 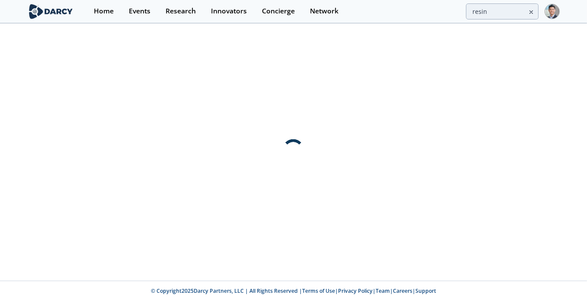 What do you see at coordinates (228, 11) in the screenshot?
I see `div: Innovators` at bounding box center [228, 11].